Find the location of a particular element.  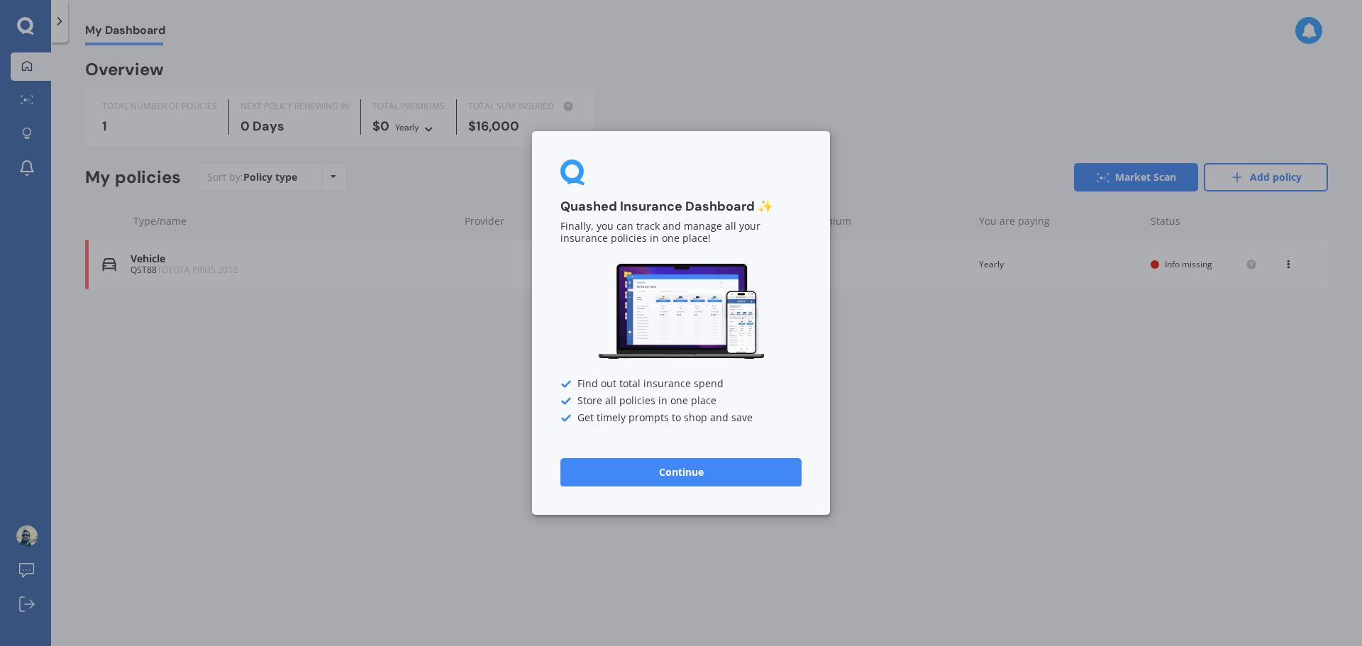

button: Continue is located at coordinates (681, 472).